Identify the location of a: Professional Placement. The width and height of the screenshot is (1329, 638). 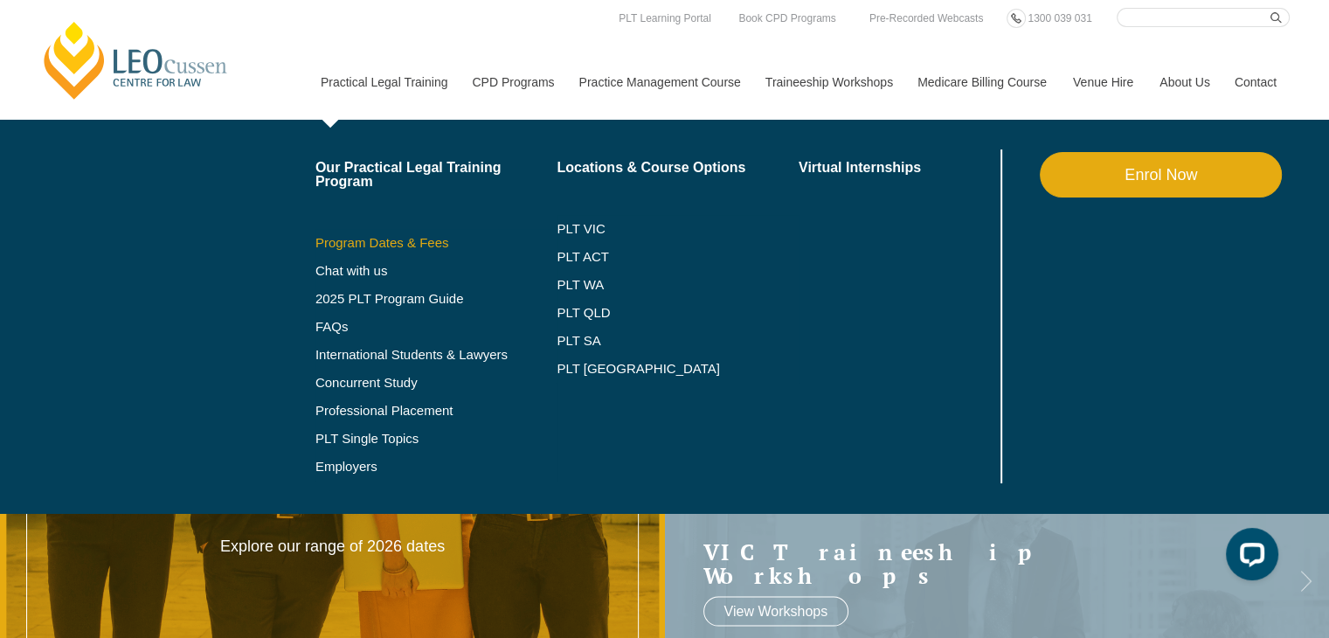
(436, 411).